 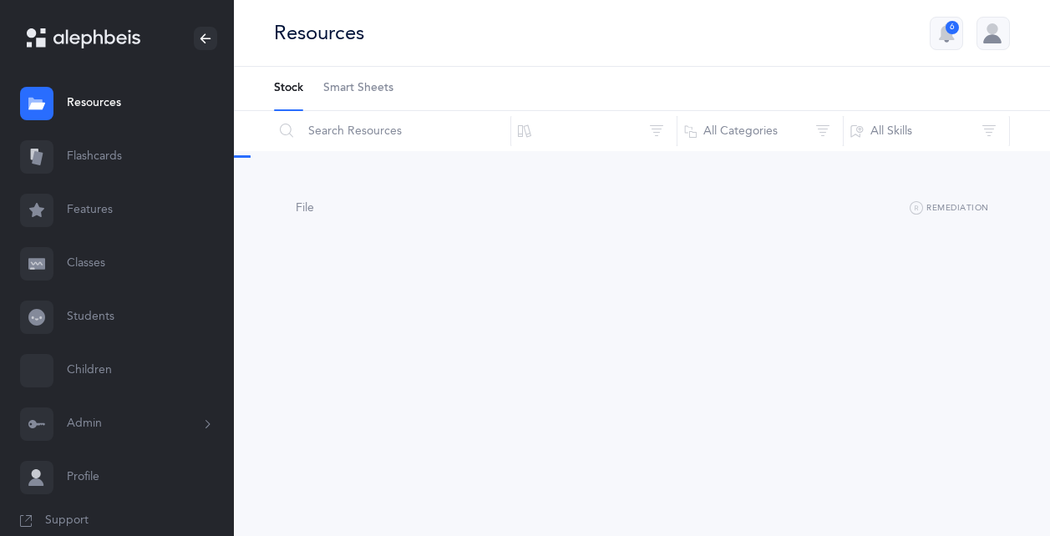 What do you see at coordinates (947, 33) in the screenshot?
I see `button: 6` at bounding box center [947, 33].